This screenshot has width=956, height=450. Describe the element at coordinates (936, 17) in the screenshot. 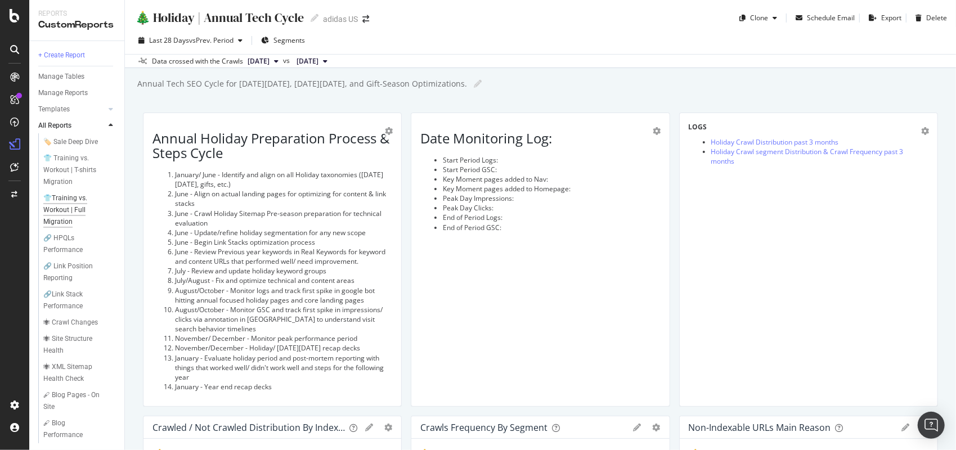

I see `div: Delete` at that location.